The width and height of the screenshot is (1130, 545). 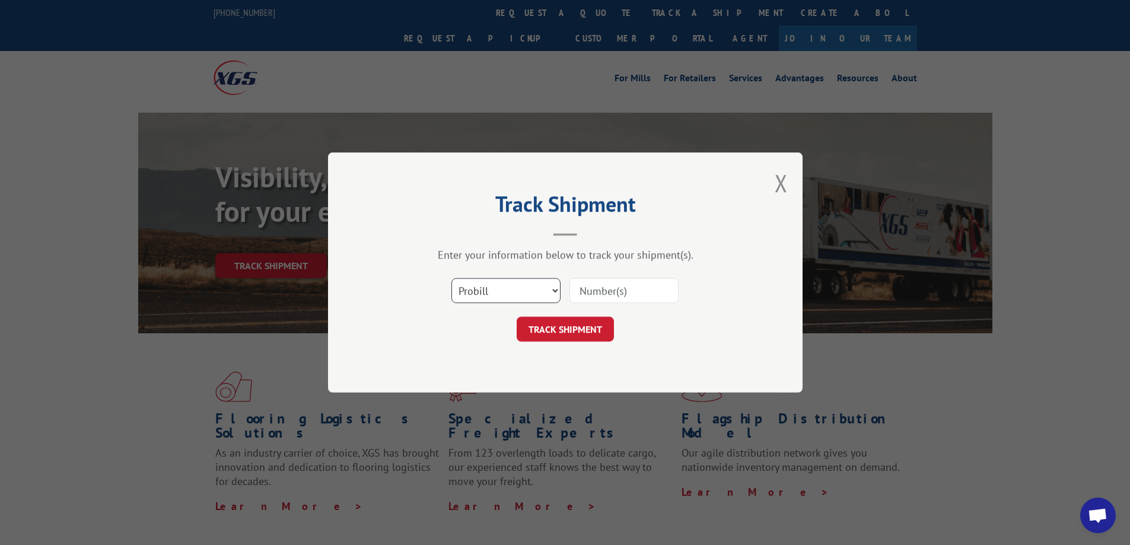 I want to click on div: Enter your information below to track your shipment(s)., so click(x=566, y=255).